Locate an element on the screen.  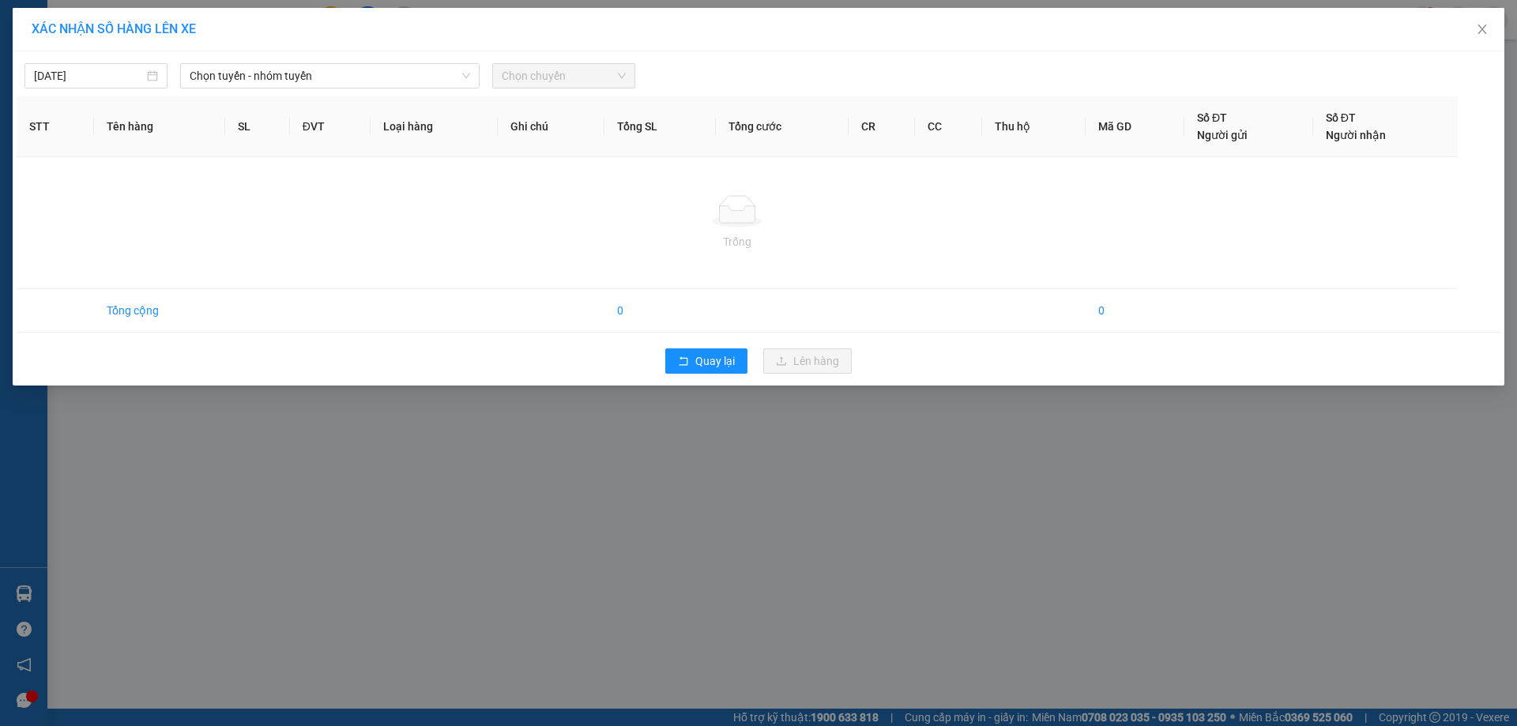
span: XÁC NHẬN SỐ HÀNG LÊN XE is located at coordinates (114, 28).